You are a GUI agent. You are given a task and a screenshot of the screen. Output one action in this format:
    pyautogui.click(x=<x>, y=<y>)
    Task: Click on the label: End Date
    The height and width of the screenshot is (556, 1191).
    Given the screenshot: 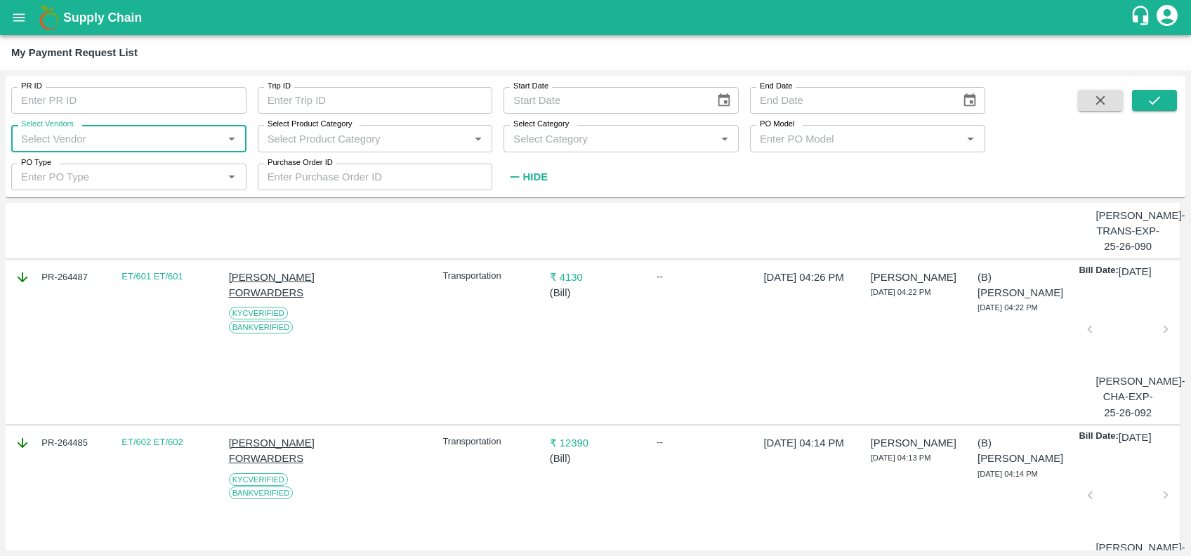 What is the action you would take?
    pyautogui.click(x=776, y=86)
    